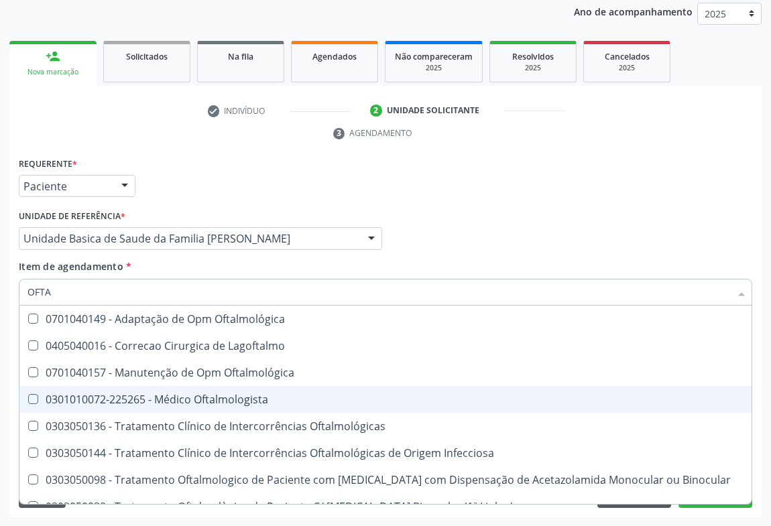 The width and height of the screenshot is (771, 526). What do you see at coordinates (376, 111) in the screenshot?
I see `div: 2` at bounding box center [376, 111].